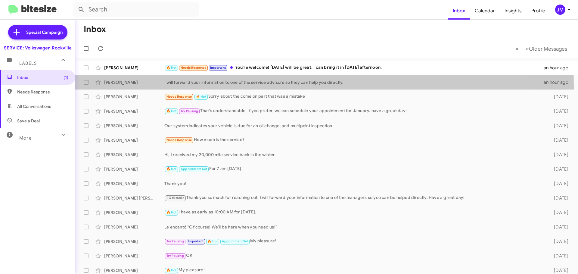 The width and height of the screenshot is (578, 274). Describe the element at coordinates (38, 32) in the screenshot. I see `a: Special Campaign` at that location.